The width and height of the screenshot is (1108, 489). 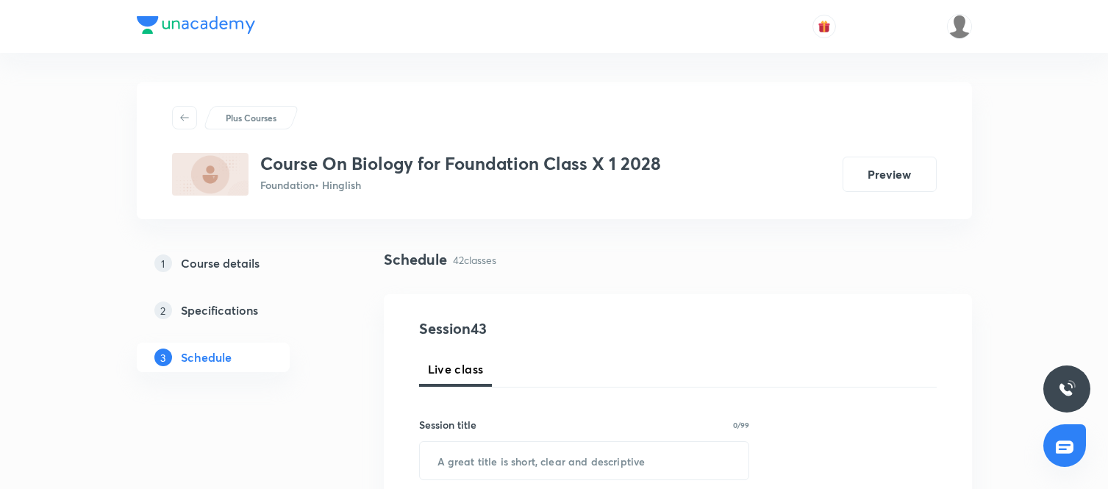 What do you see at coordinates (553, 329) in the screenshot?
I see `h4: Session 43` at bounding box center [553, 329].